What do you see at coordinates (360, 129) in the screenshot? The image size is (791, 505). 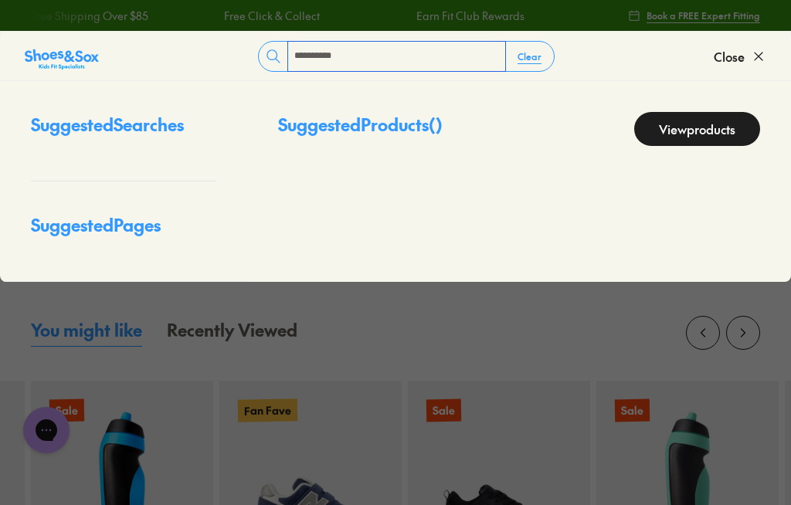 I see `p: Suggested Products` at bounding box center [360, 129].